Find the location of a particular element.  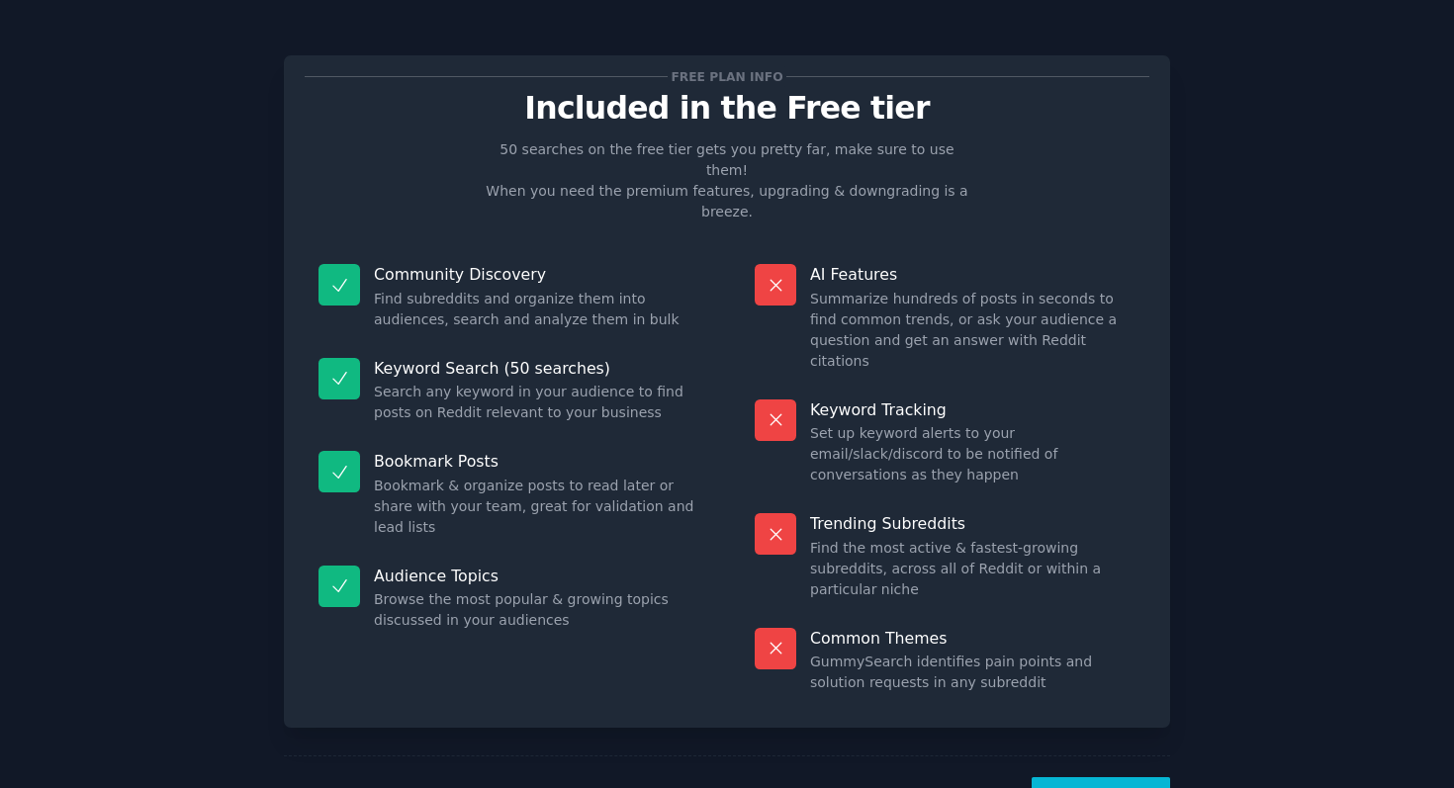

p: Trending Subreddits is located at coordinates (972, 523).